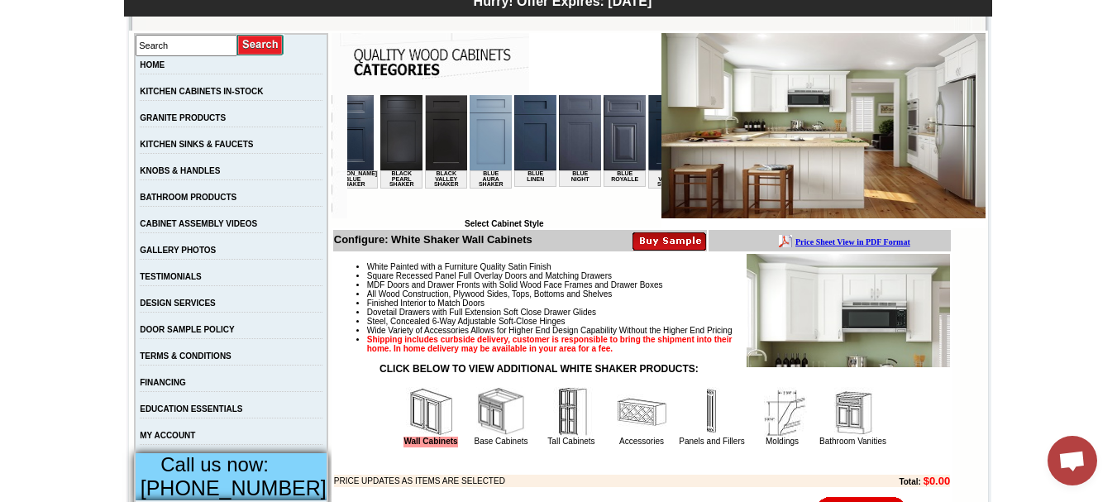 The width and height of the screenshot is (1117, 502). I want to click on a: TERMS & CONDITIONS, so click(185, 355).